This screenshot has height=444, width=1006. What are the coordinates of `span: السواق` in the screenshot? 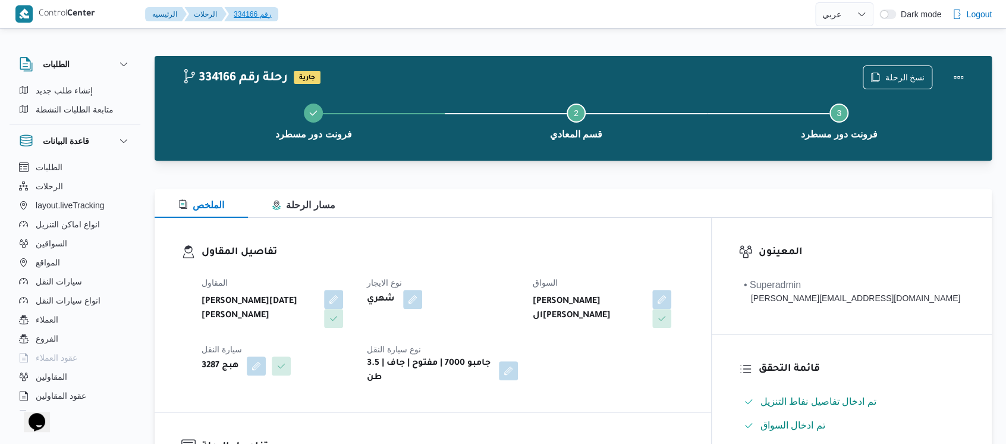 It's located at (545, 282).